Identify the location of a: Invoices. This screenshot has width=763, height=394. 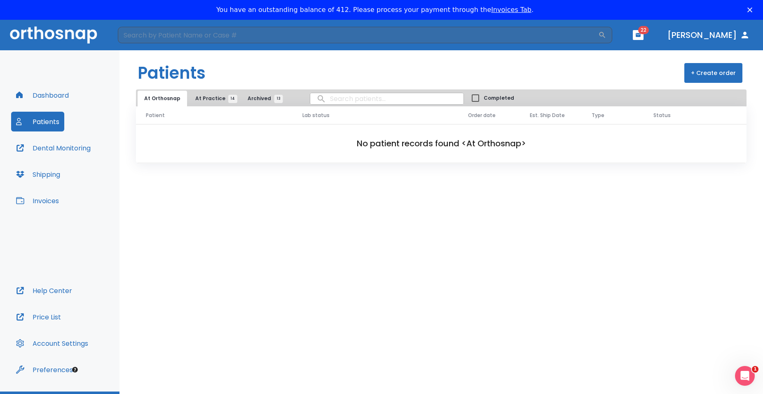
(38, 201).